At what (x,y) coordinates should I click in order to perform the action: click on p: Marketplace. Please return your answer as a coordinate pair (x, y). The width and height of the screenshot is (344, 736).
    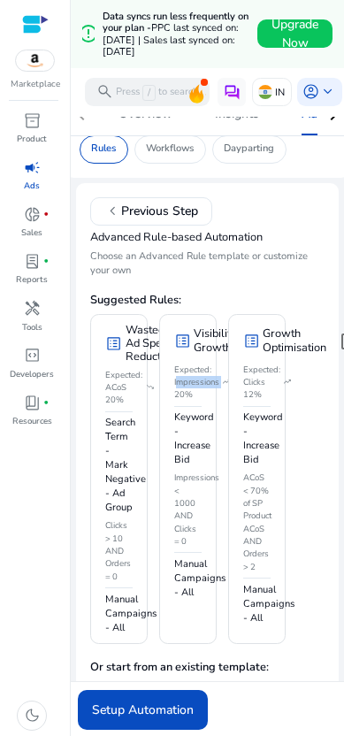
    Looking at the image, I should click on (35, 84).